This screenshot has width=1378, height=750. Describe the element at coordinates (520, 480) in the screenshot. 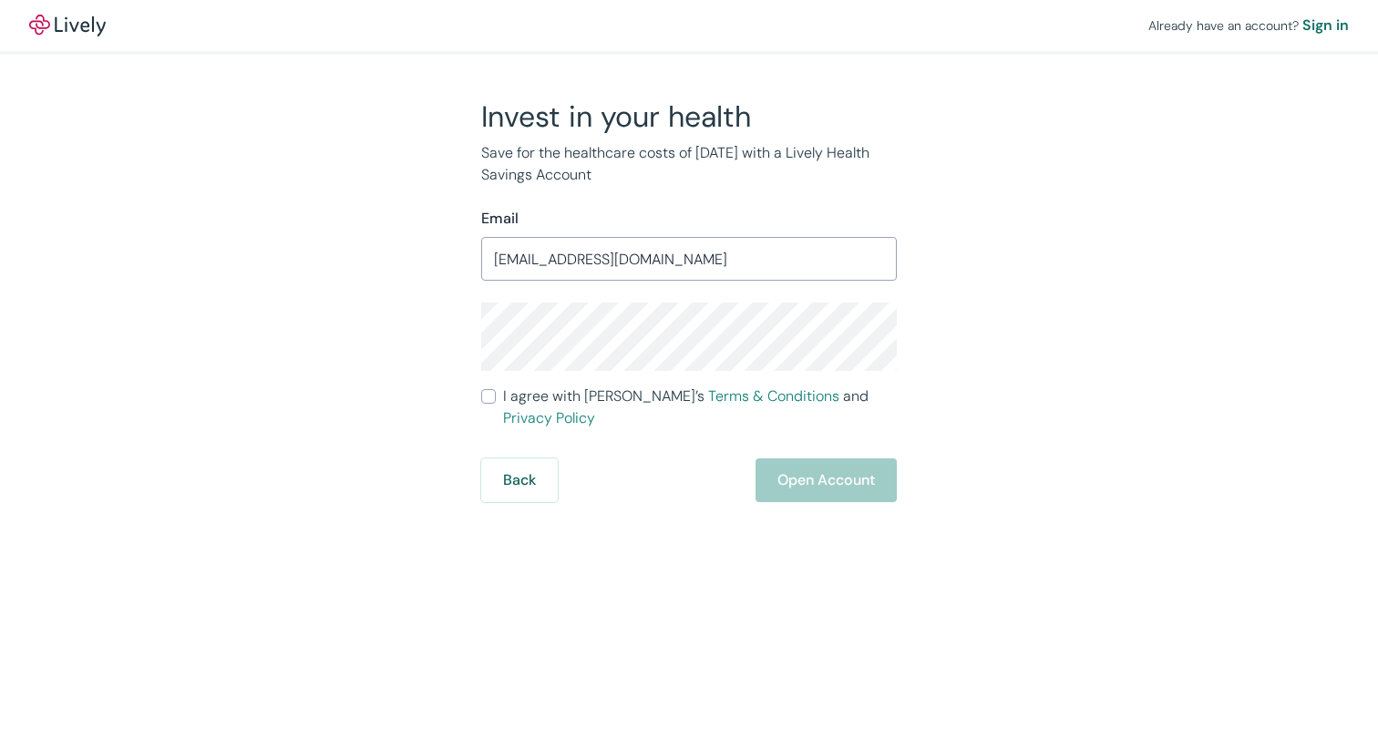

I see `button: Back` at that location.